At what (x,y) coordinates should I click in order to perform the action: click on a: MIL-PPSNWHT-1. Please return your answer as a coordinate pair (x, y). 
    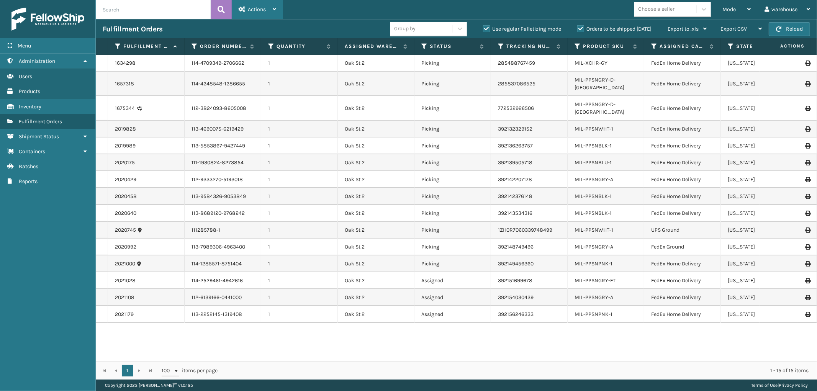
    Looking at the image, I should click on (594, 129).